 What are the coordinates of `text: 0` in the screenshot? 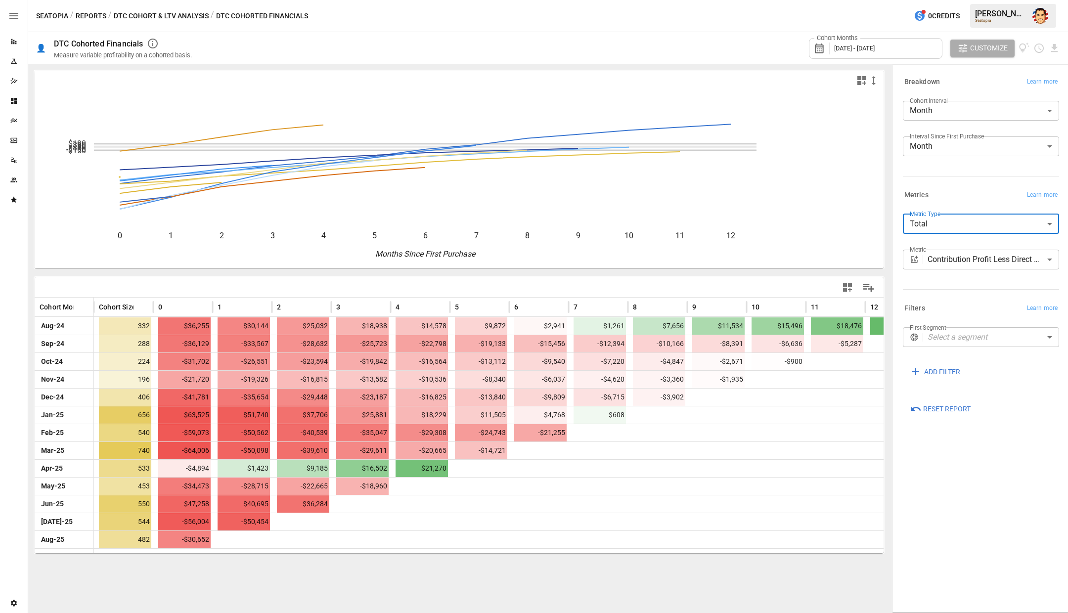 It's located at (120, 235).